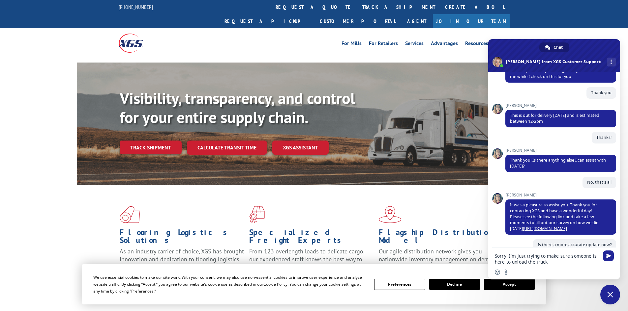 The width and height of the screenshot is (628, 311). Describe the element at coordinates (547, 259) in the screenshot. I see `textarea: Compose your message...` at that location.